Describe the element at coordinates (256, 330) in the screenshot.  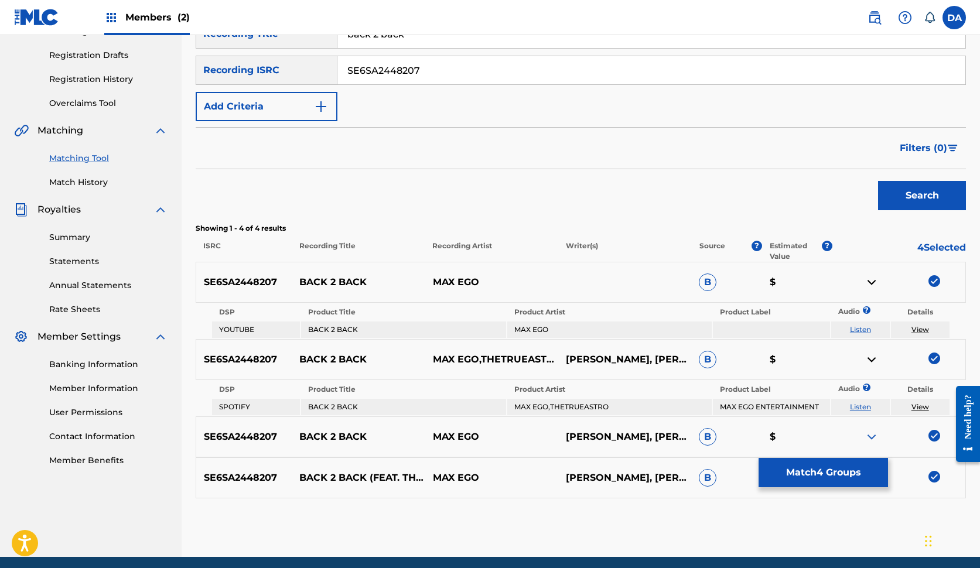
I see `td: YOUTUBE` at that location.